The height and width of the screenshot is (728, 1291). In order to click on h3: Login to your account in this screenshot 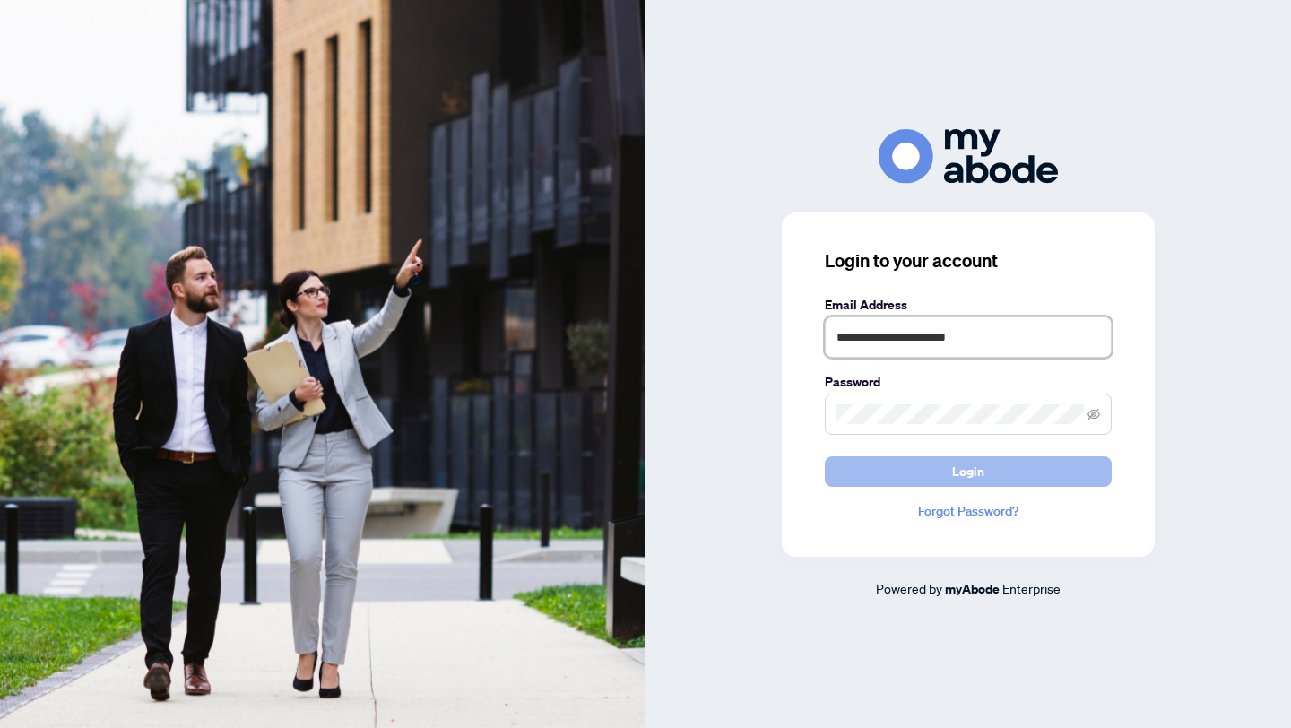, I will do `click(968, 261)`.